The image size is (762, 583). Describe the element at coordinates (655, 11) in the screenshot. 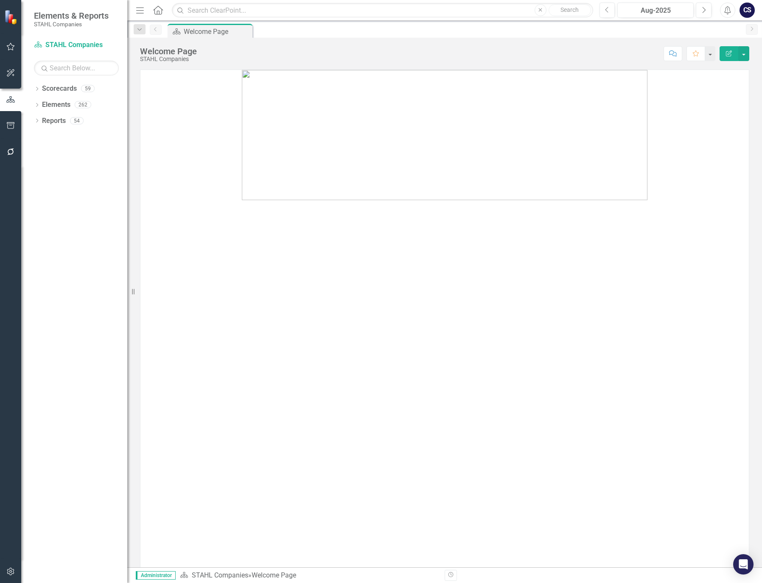

I see `div: Aug-2025` at that location.